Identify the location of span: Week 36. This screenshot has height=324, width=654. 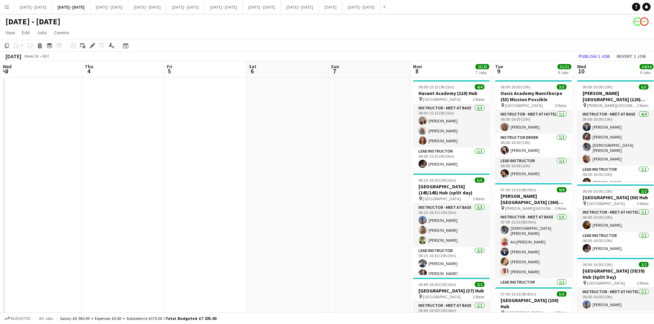
(31, 56).